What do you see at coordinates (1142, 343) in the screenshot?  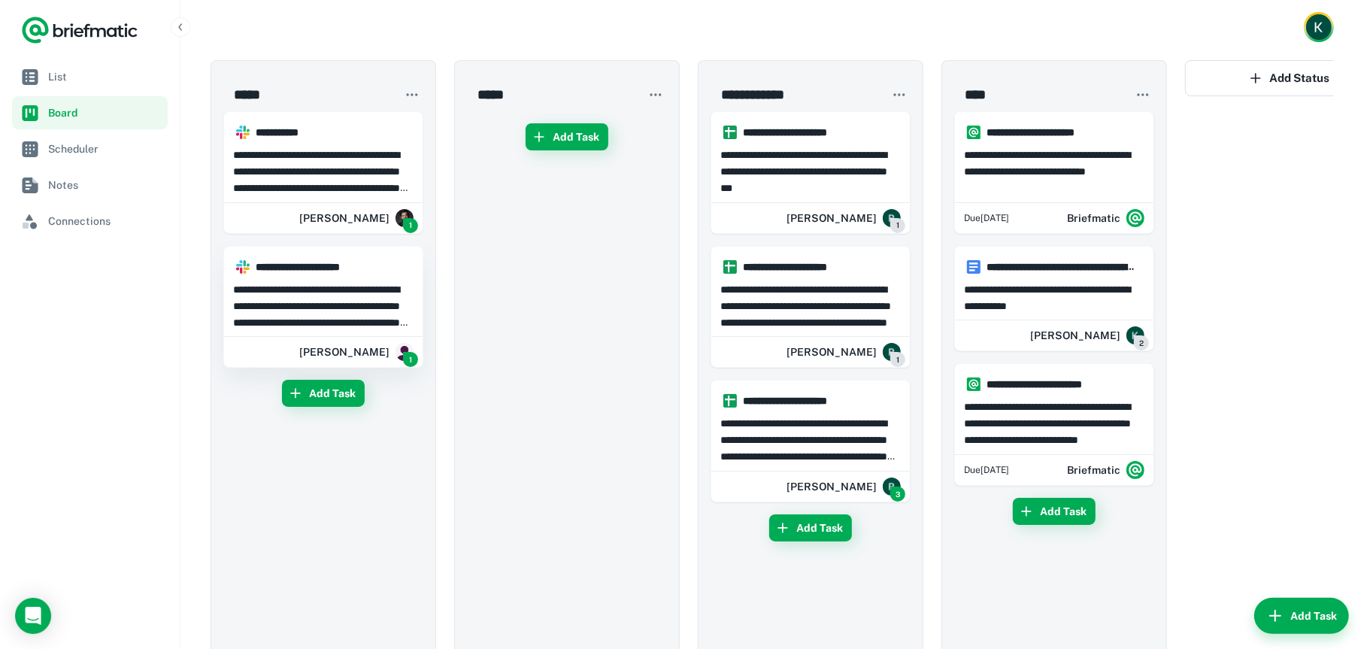 I see `span: 2` at bounding box center [1142, 343].